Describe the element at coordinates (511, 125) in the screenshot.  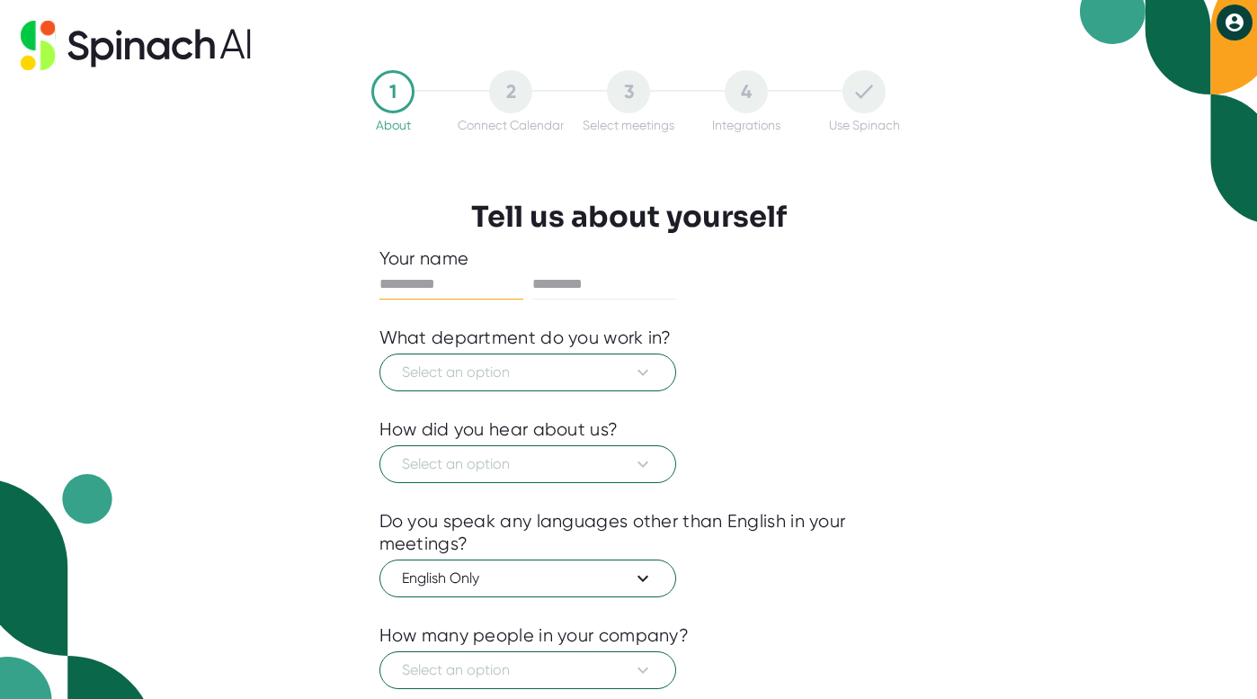
I see `div: Connect Calendar` at that location.